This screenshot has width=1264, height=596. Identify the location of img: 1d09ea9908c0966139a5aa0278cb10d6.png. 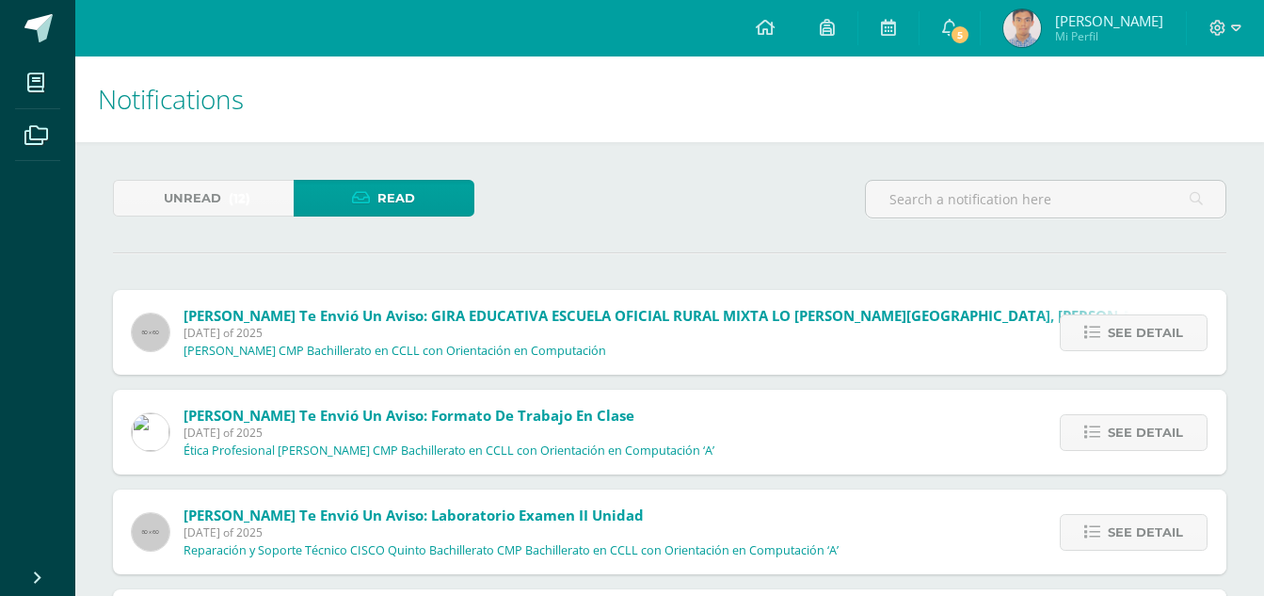
(1022, 28).